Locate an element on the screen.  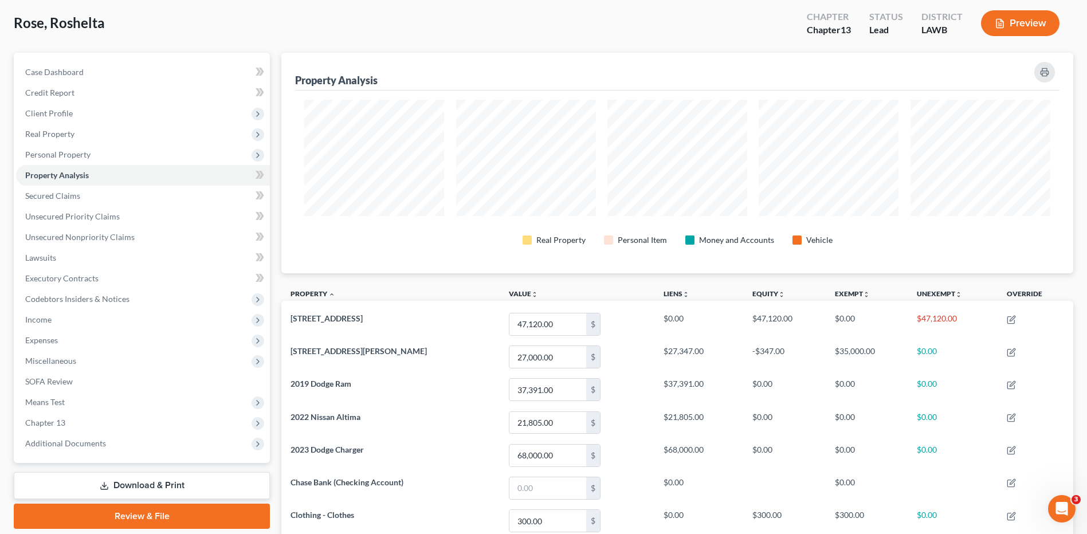
a: Equityunfold_more is located at coordinates (769, 293).